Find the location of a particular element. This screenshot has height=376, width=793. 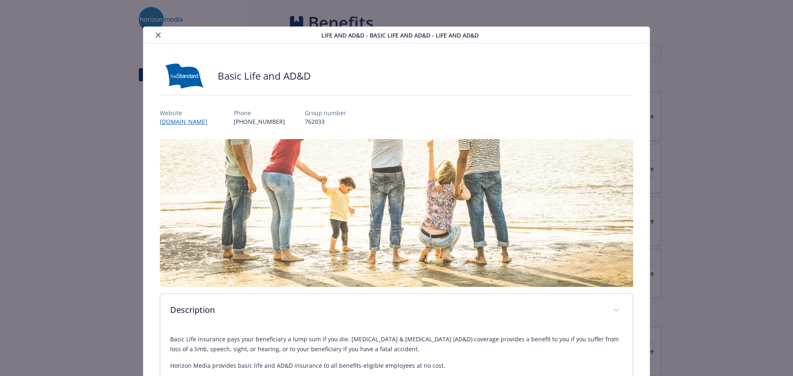

h2: Basic Life and AD&D is located at coordinates (264, 76).